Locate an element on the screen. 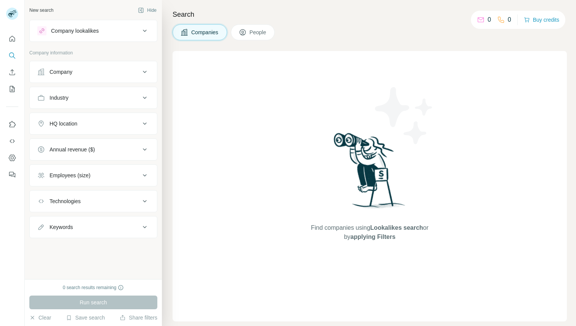 This screenshot has width=576, height=326. button: Dashboard is located at coordinates (12, 158).